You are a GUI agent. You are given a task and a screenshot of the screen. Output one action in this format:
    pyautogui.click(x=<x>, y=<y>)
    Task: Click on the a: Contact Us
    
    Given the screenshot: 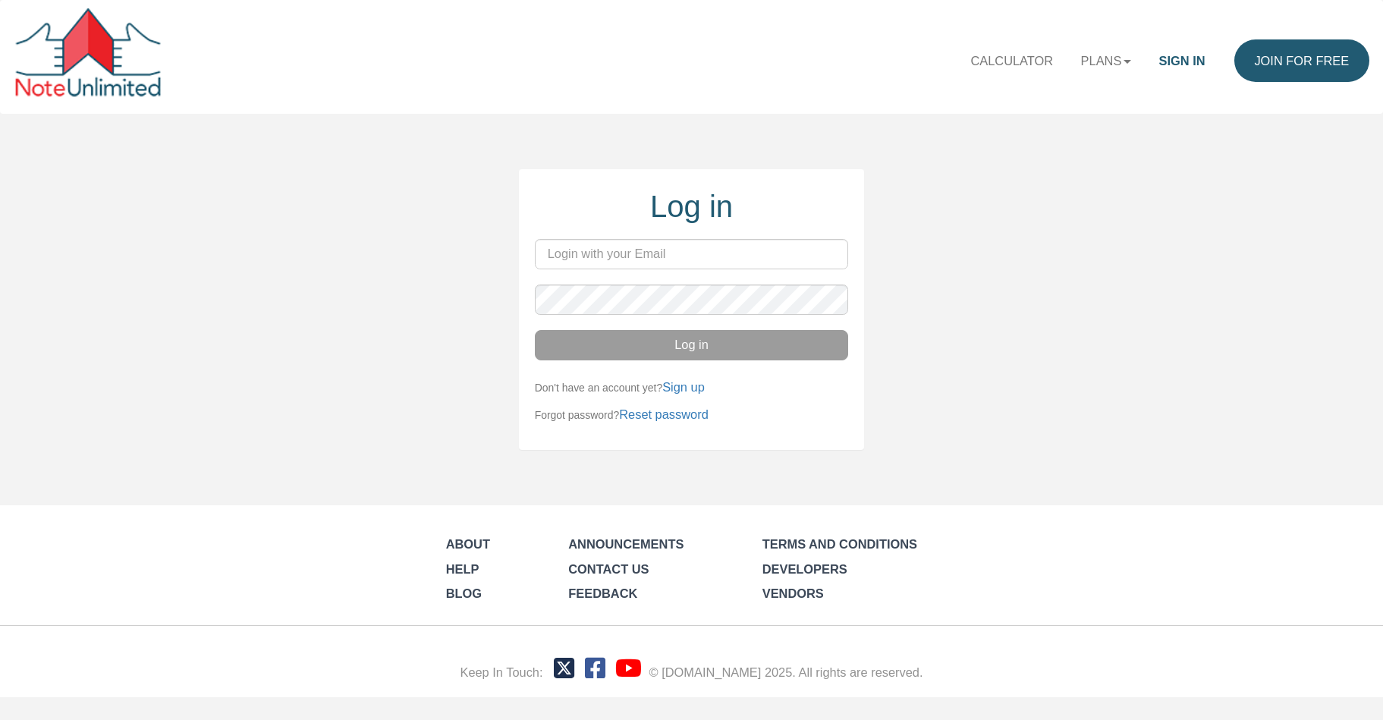 What is the action you would take?
    pyautogui.click(x=609, y=569)
    